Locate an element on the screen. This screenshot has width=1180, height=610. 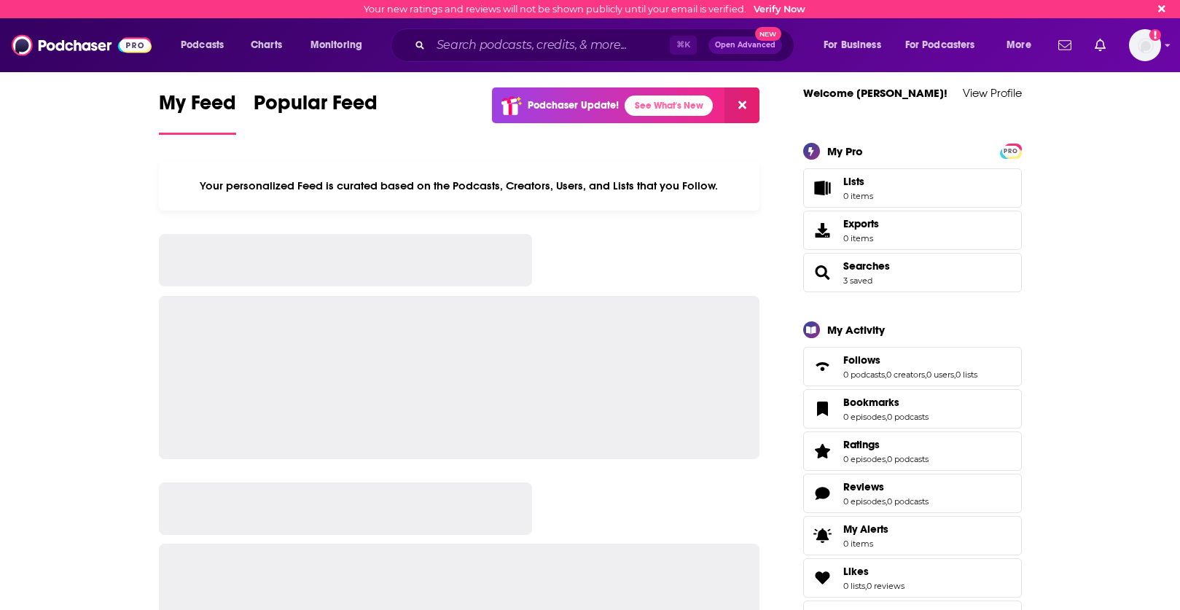
span: More is located at coordinates (1019, 45).